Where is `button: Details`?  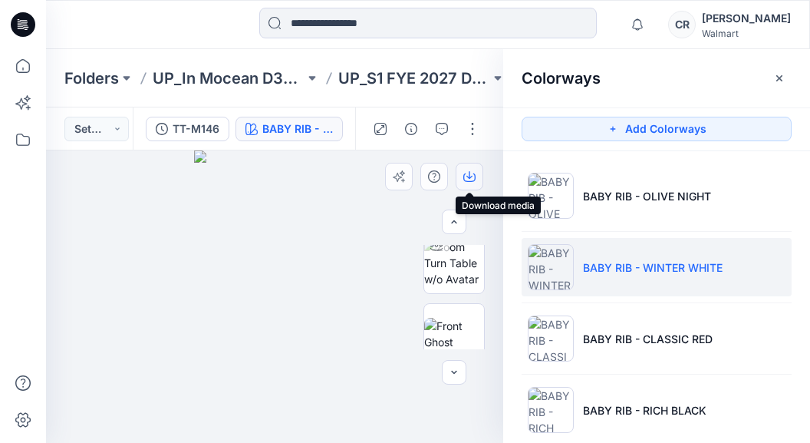
button: Details is located at coordinates (411, 129).